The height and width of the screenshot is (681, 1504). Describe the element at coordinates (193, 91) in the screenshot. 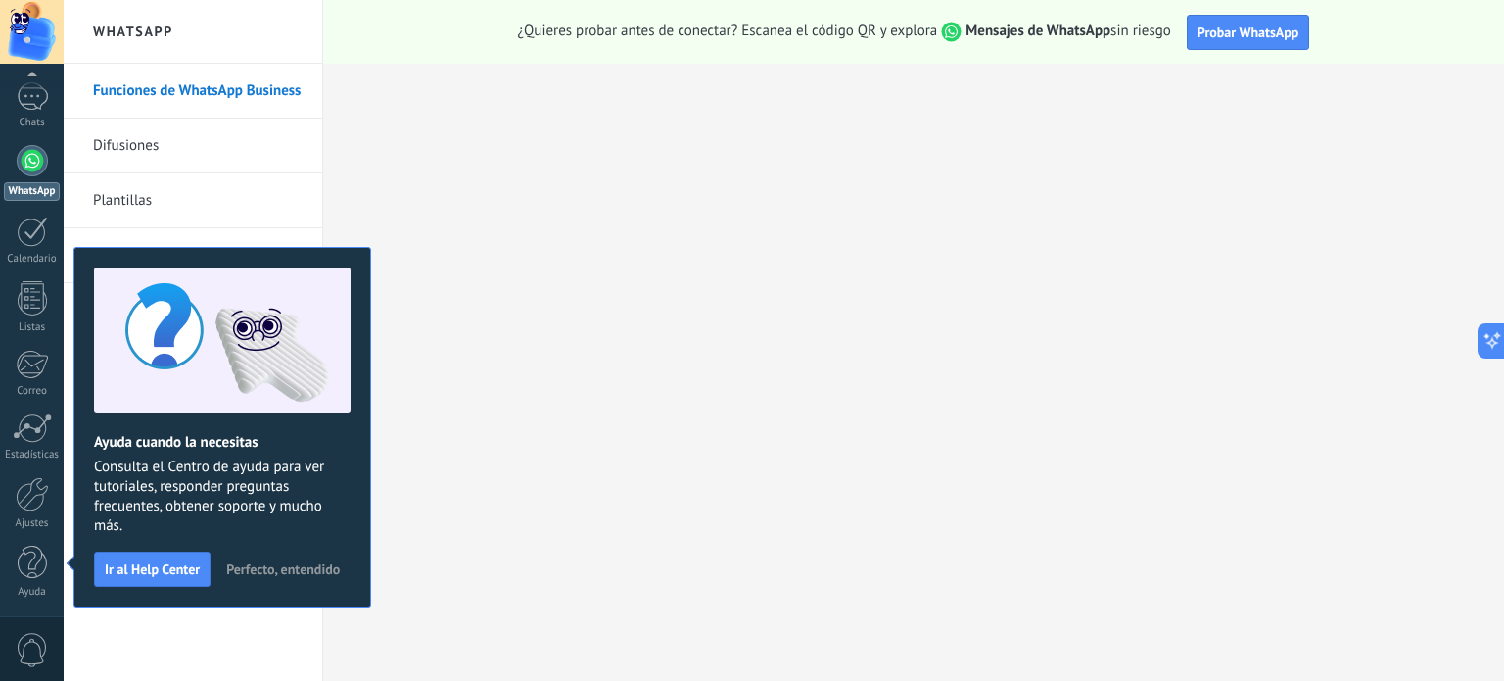

I see `li: Funciones de WhatsApp Business` at that location.